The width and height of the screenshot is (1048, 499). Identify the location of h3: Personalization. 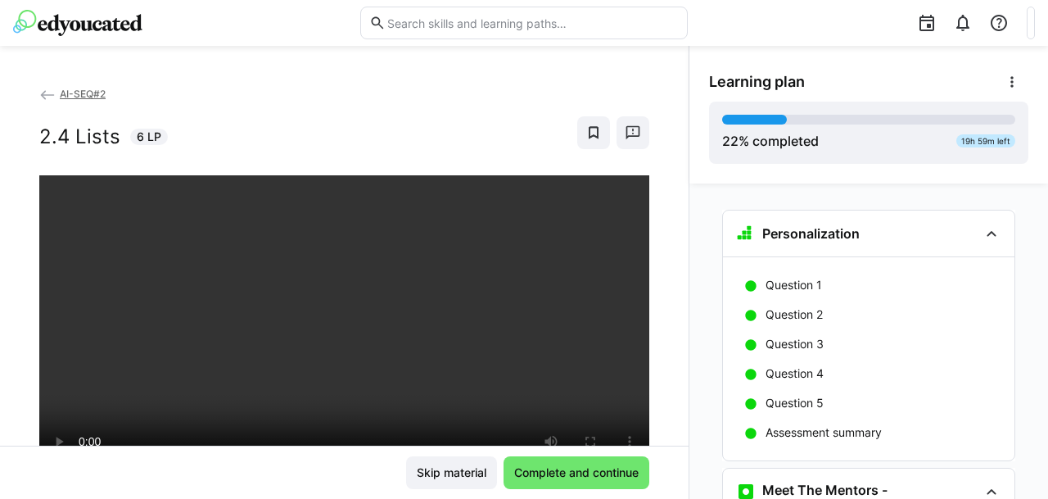
(811, 233).